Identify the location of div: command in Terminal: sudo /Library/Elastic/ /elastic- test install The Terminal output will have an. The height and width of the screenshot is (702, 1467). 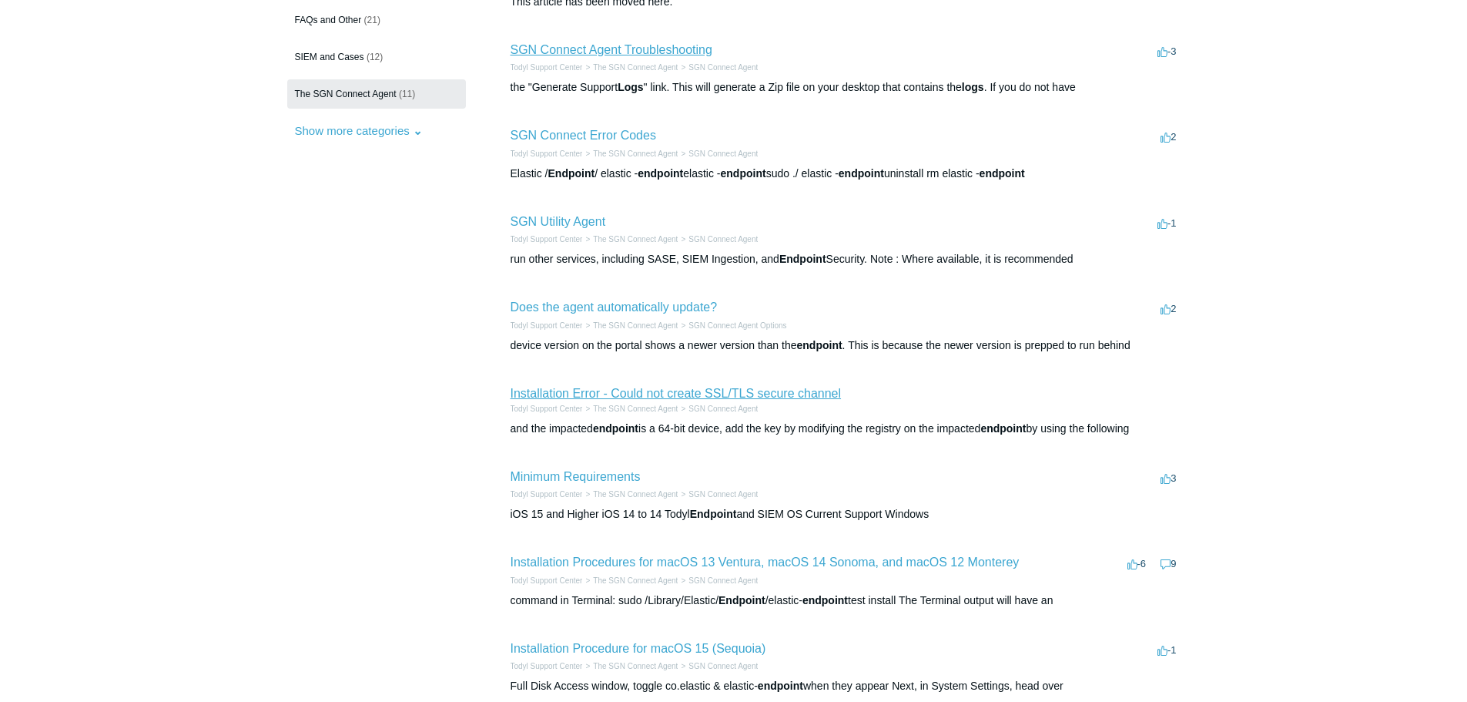
(846, 600).